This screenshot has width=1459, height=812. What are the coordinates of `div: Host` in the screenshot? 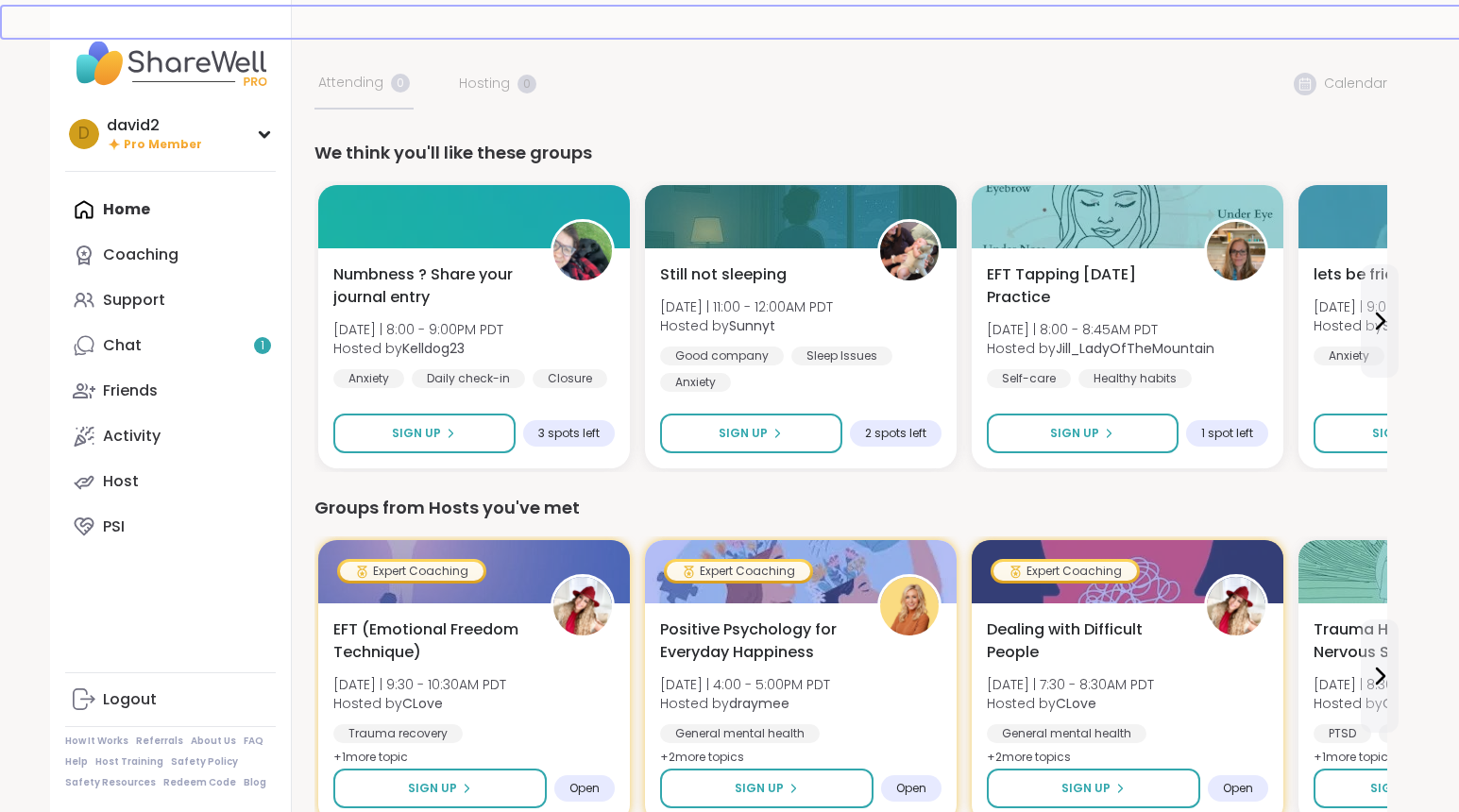 It's located at (121, 481).